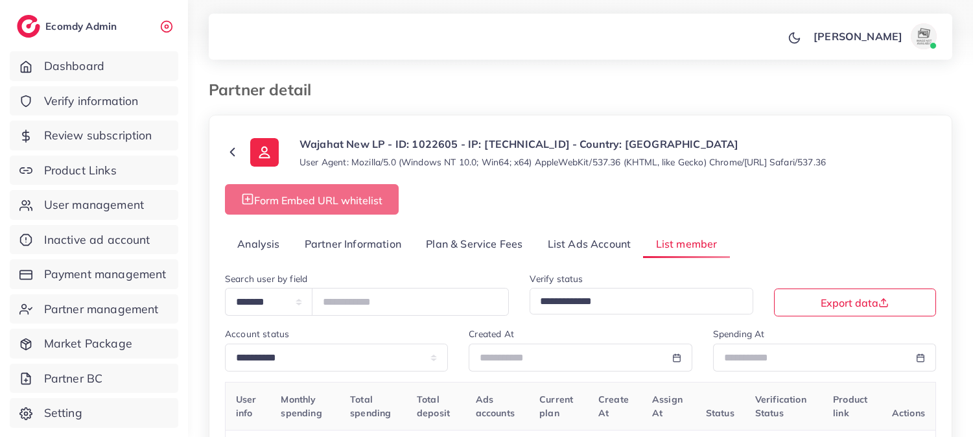  I want to click on a: logoEcomdy Admin, so click(68, 26).